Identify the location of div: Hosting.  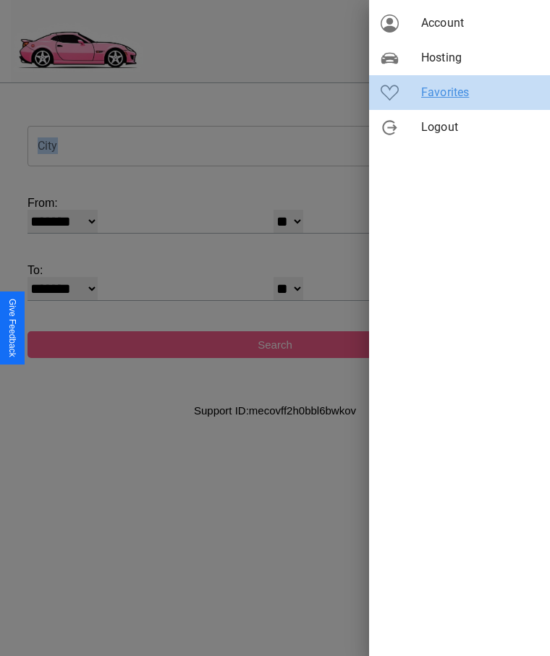
(459, 58).